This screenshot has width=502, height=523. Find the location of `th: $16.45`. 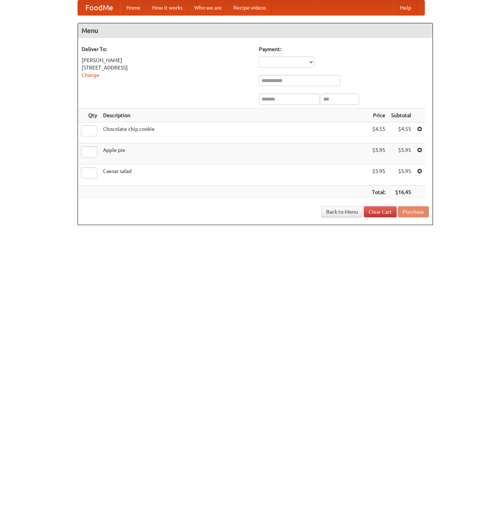

th: $16.45 is located at coordinates (401, 192).